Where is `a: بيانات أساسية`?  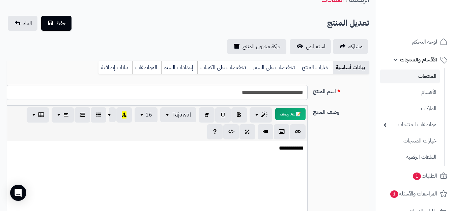
a: بيانات أساسية is located at coordinates (351, 67).